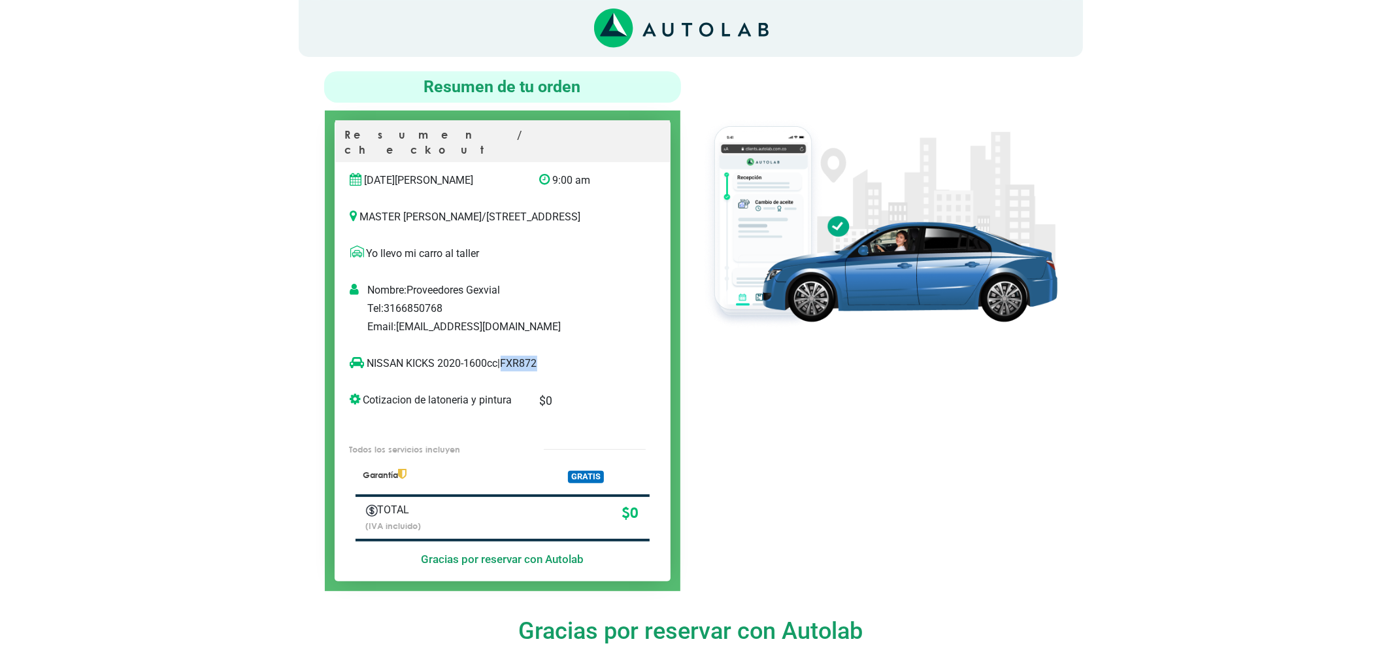 Image resolution: width=1381 pixels, height=667 pixels. I want to click on p: Tel: 3166850768, so click(516, 309).